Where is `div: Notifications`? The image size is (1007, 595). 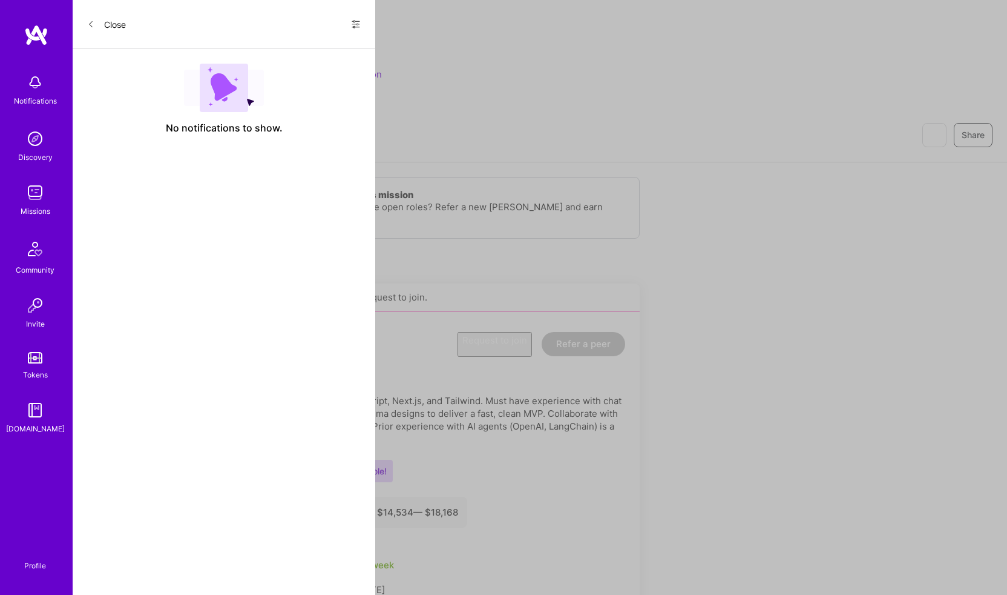 div: Notifications is located at coordinates (35, 100).